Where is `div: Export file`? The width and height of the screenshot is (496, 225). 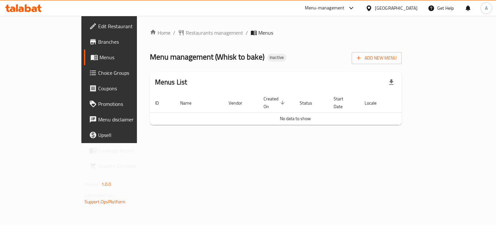 div: Export file is located at coordinates (392, 82).